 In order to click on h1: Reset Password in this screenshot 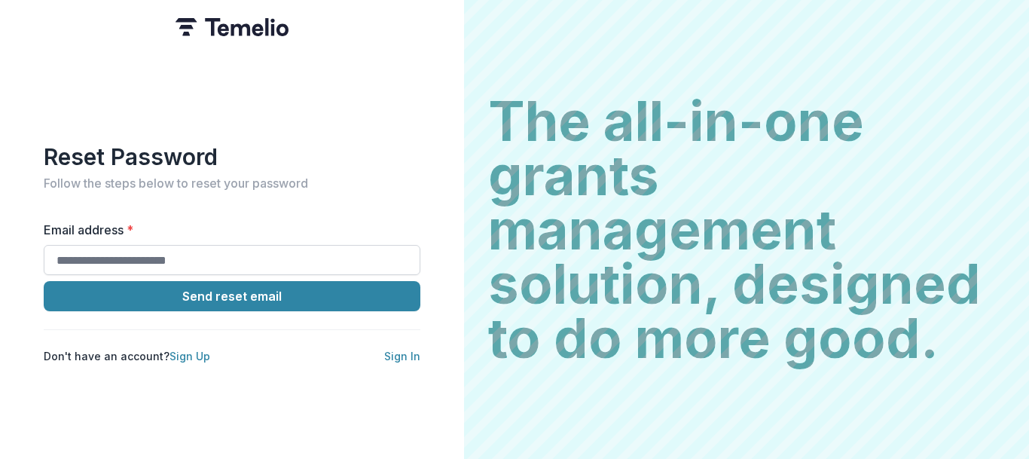, I will do `click(232, 157)`.